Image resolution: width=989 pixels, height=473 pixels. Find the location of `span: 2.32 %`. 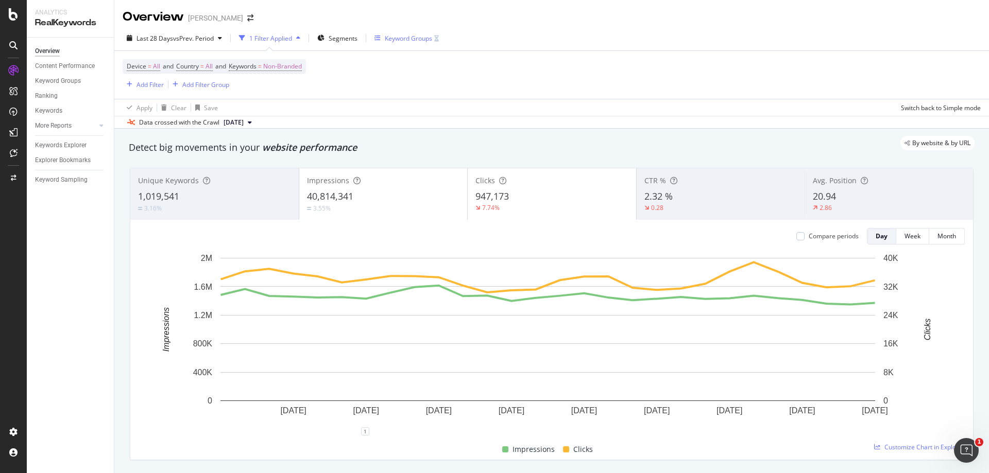

span: 2.32 % is located at coordinates (658, 196).